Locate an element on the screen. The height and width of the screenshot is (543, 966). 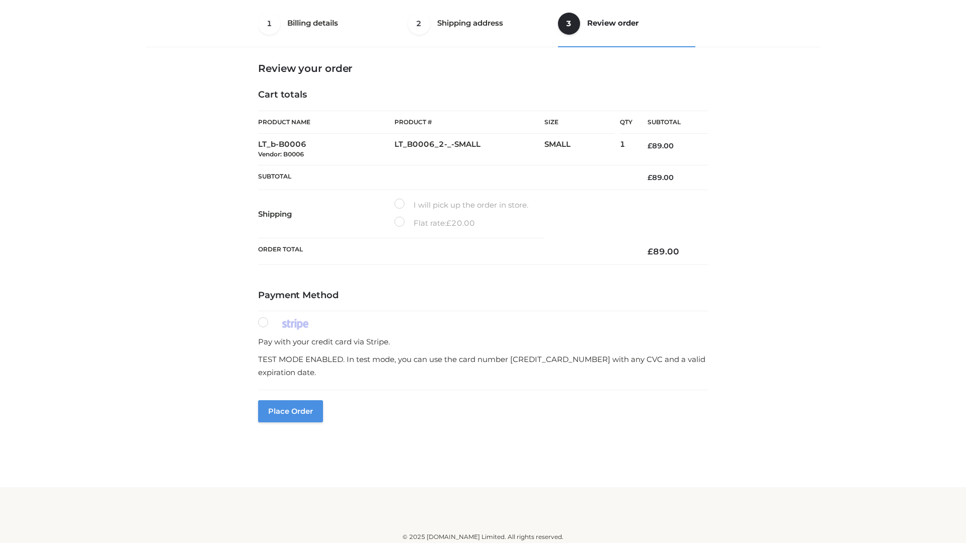
small: Vendor: B0006 is located at coordinates (281, 154).